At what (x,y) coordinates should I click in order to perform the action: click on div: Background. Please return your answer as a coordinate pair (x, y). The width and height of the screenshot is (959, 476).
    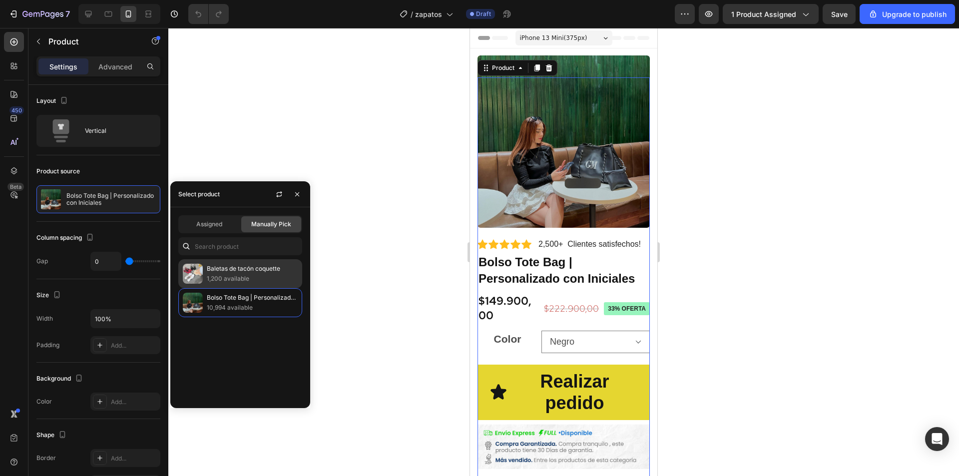
    Looking at the image, I should click on (60, 379).